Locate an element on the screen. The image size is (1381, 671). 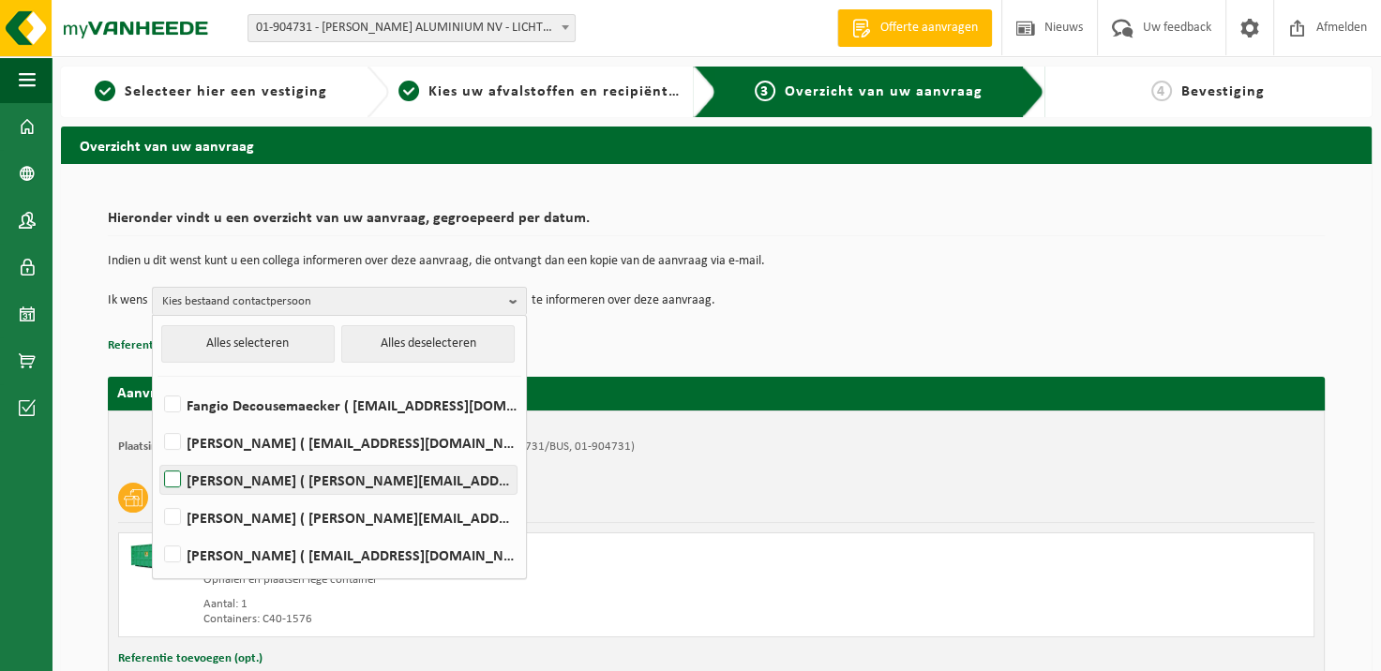
button: Kies bestaand contactpersoon is located at coordinates (339, 301).